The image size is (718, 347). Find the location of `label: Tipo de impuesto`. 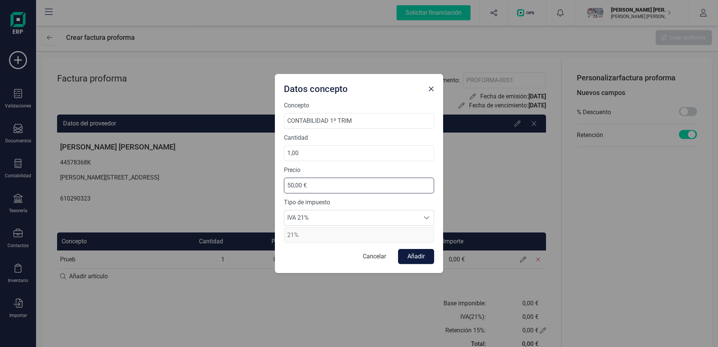

label: Tipo de impuesto is located at coordinates (359, 202).